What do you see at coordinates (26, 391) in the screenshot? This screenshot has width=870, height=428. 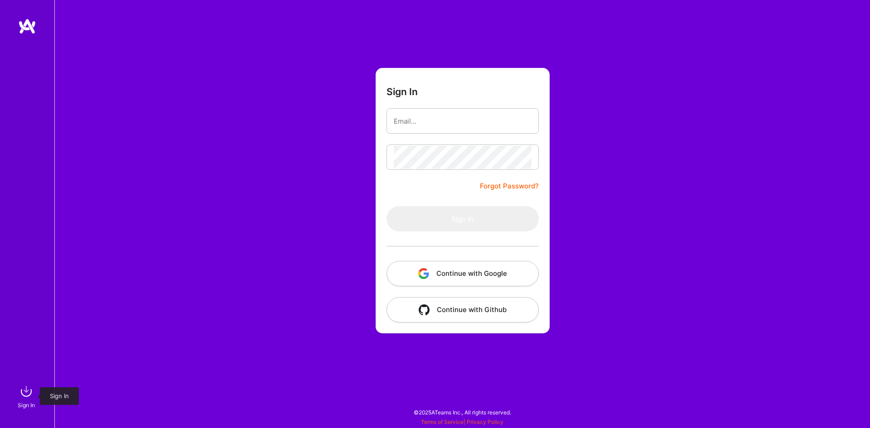 I see `img: sign in` at bounding box center [26, 391].